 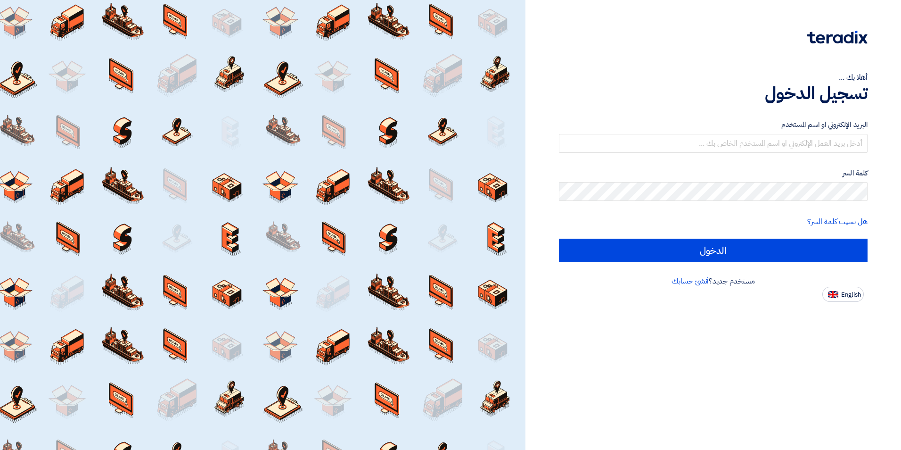 What do you see at coordinates (713, 77) in the screenshot?
I see `div: أهلا بك ...` at bounding box center [713, 77].